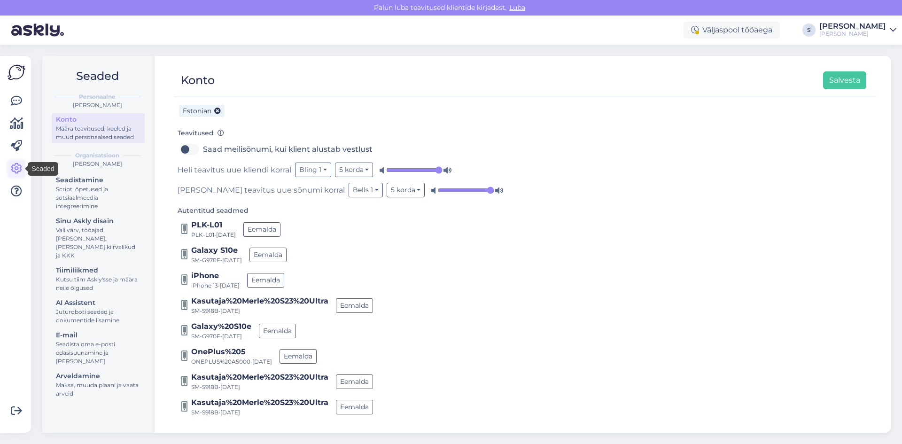 This screenshot has width=902, height=444. Describe the element at coordinates (98, 316) in the screenshot. I see `div: Juturoboti seaded ja dokumentide lisamine` at that location.